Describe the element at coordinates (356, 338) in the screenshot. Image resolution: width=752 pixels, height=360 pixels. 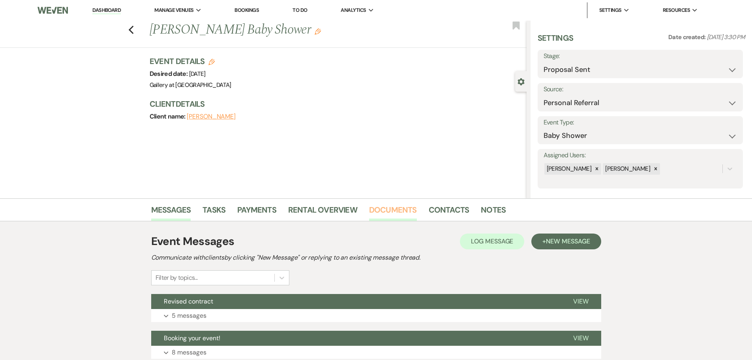
I see `button: Booking your event!` at that location.